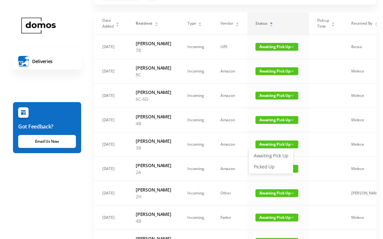 The image size is (383, 239). What do you see at coordinates (323, 23) in the screenshot?
I see `span: Pickup Time` at bounding box center [323, 23].